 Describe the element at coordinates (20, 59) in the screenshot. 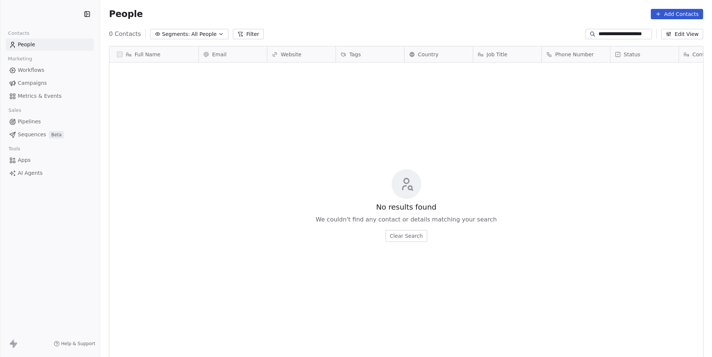

I see `span: Marketing` at that location.